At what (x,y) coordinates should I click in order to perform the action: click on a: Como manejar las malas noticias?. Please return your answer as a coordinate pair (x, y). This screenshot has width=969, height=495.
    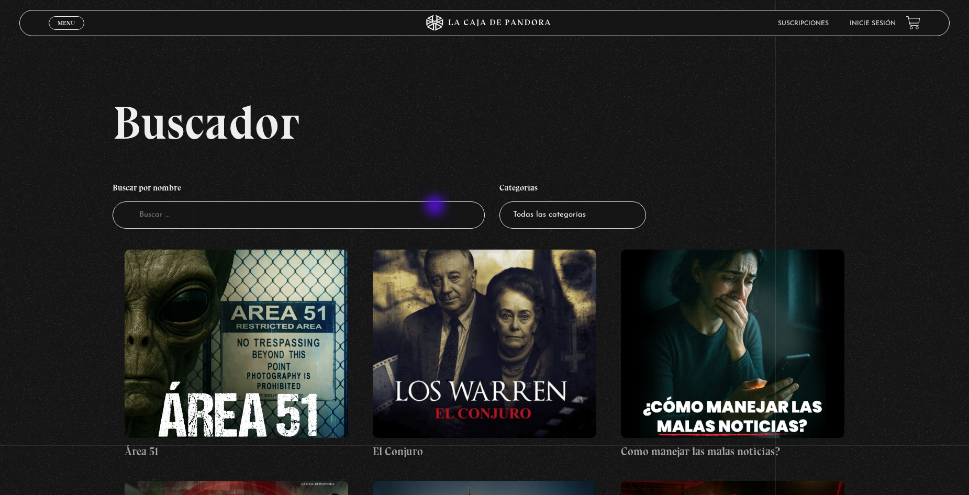
    Looking at the image, I should click on (732, 355).